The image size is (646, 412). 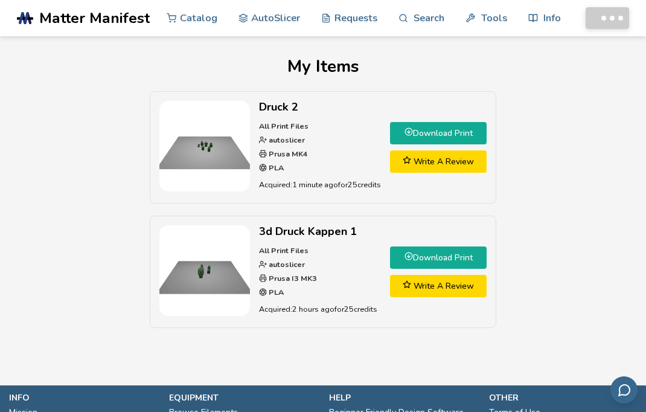 I want to click on img: 3d Druck Kappen 1, so click(x=205, y=271).